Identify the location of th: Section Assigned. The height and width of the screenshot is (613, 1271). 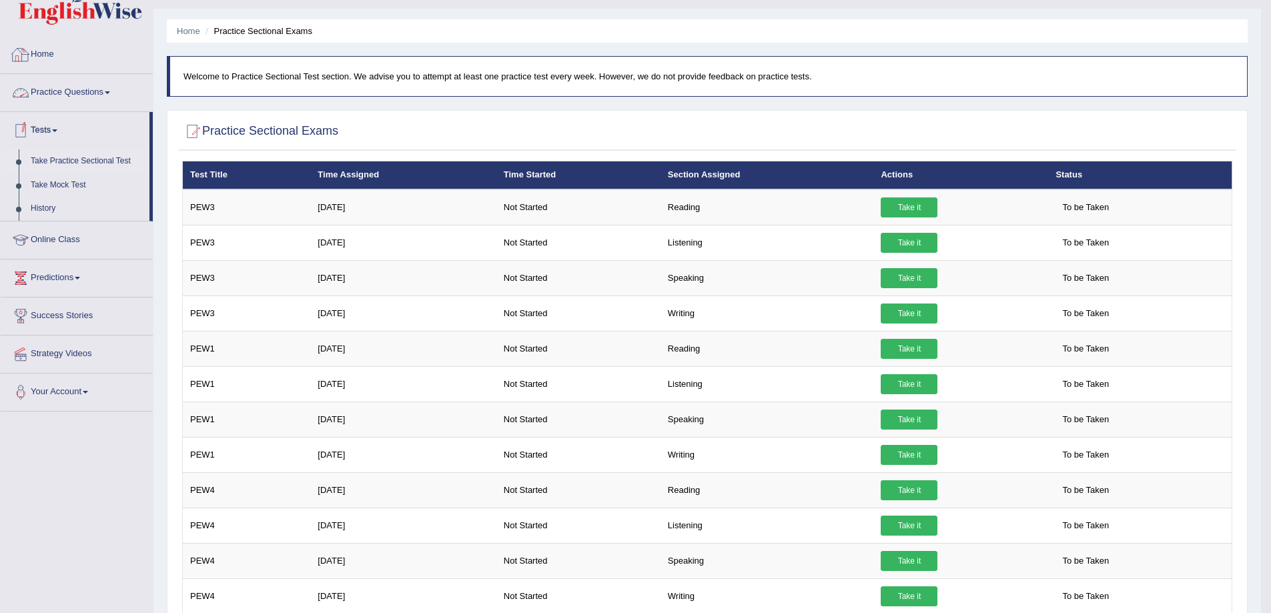
(768, 176).